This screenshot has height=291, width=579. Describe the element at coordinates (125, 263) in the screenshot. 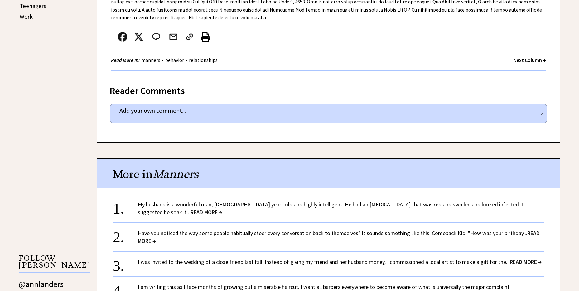

I see `div: 3.` at that location.